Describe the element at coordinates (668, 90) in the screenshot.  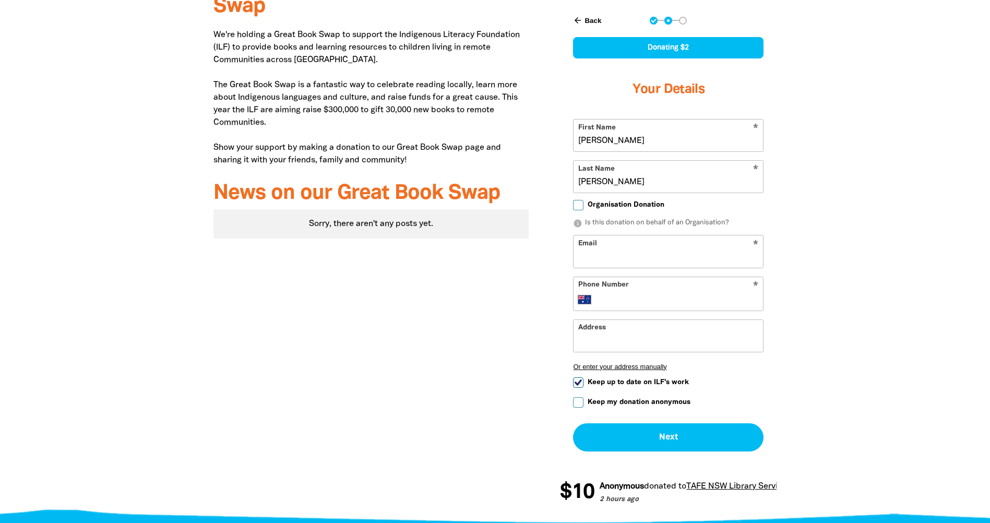
I see `h3: Your Details` at that location.